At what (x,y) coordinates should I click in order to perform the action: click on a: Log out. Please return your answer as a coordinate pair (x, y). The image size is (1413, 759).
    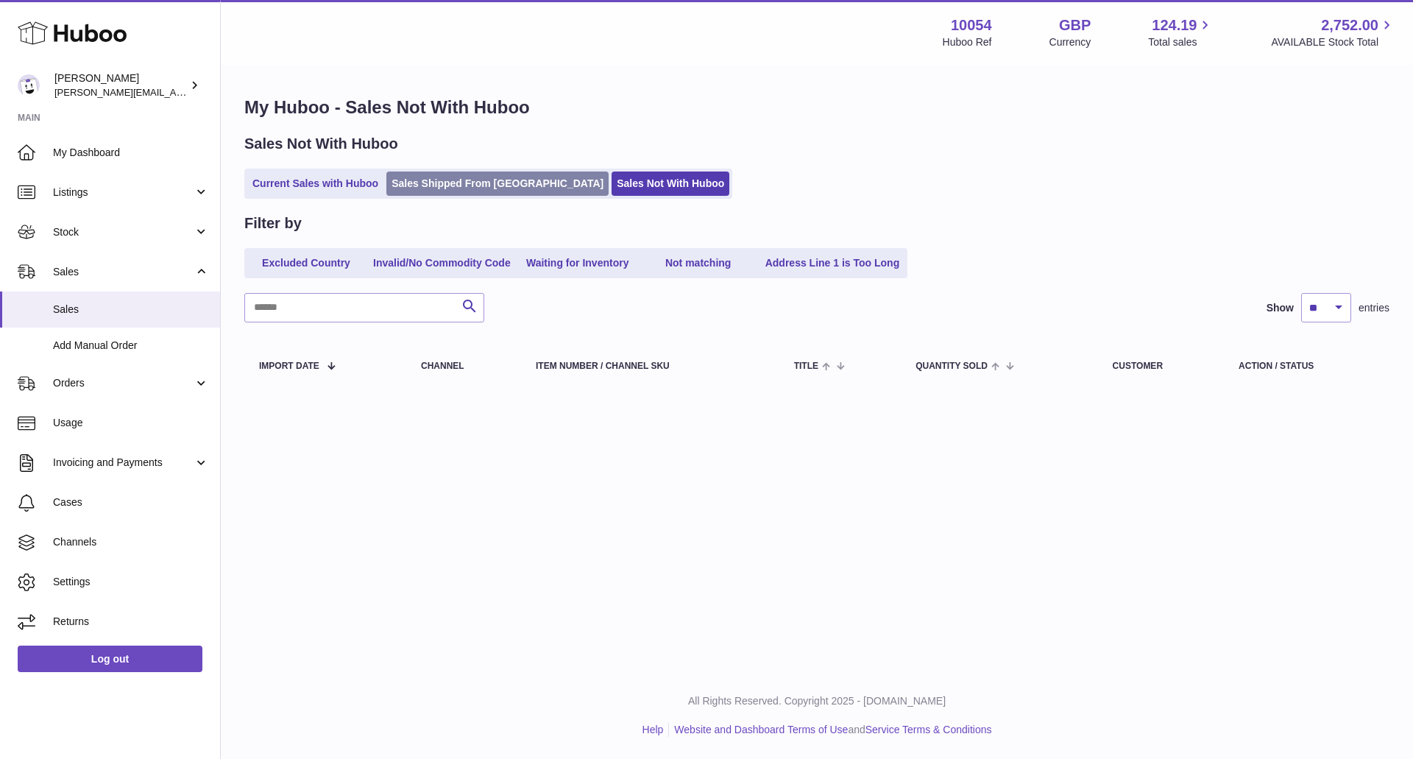
    Looking at the image, I should click on (110, 659).